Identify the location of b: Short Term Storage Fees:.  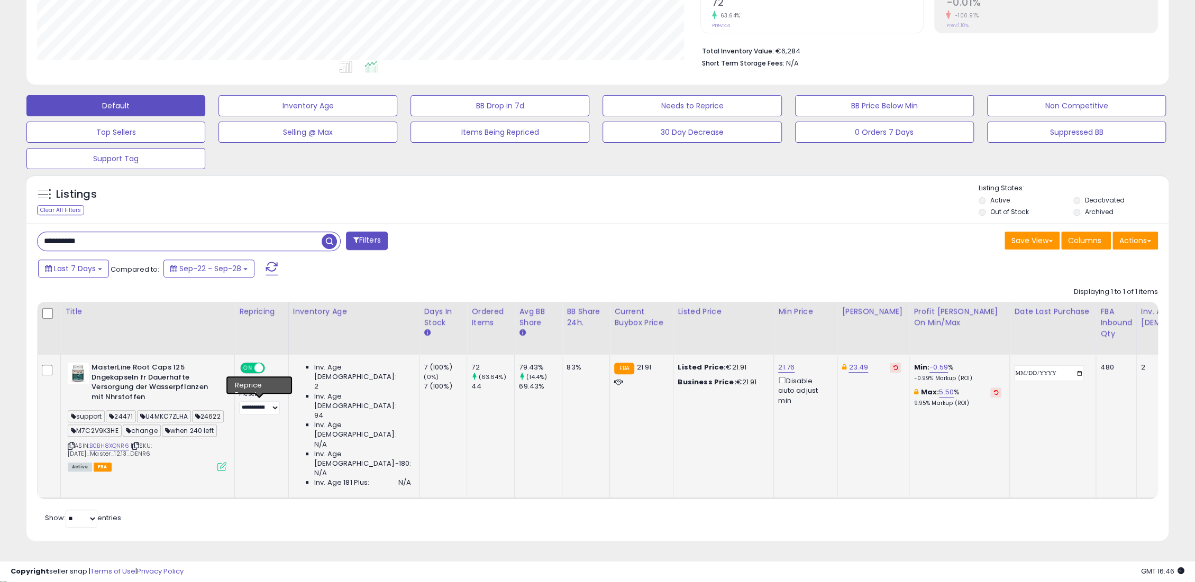
(743, 63).